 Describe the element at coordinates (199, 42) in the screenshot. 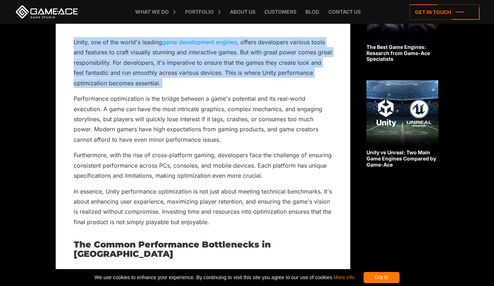

I see `a: game development engines` at that location.